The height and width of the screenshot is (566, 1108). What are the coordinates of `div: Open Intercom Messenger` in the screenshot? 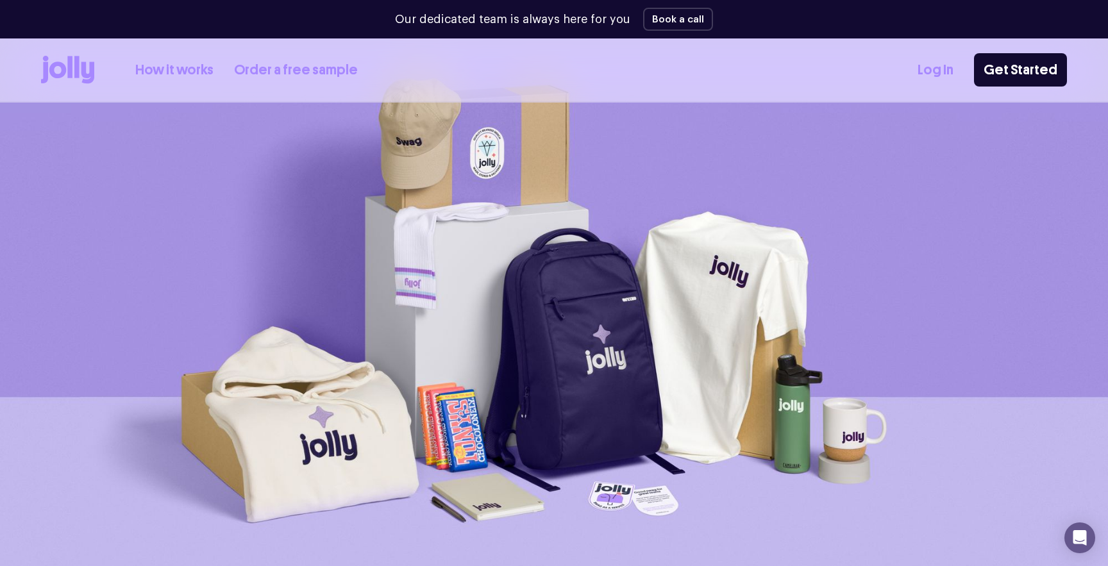 It's located at (1080, 538).